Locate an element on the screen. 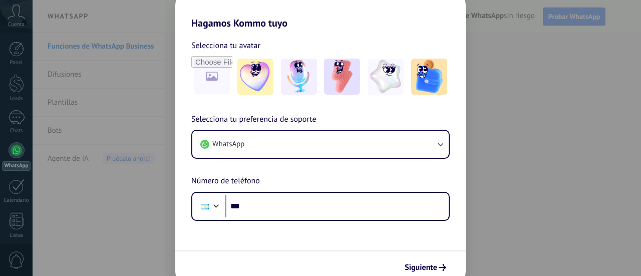  span: Selecciona tu avatar is located at coordinates (226, 46).